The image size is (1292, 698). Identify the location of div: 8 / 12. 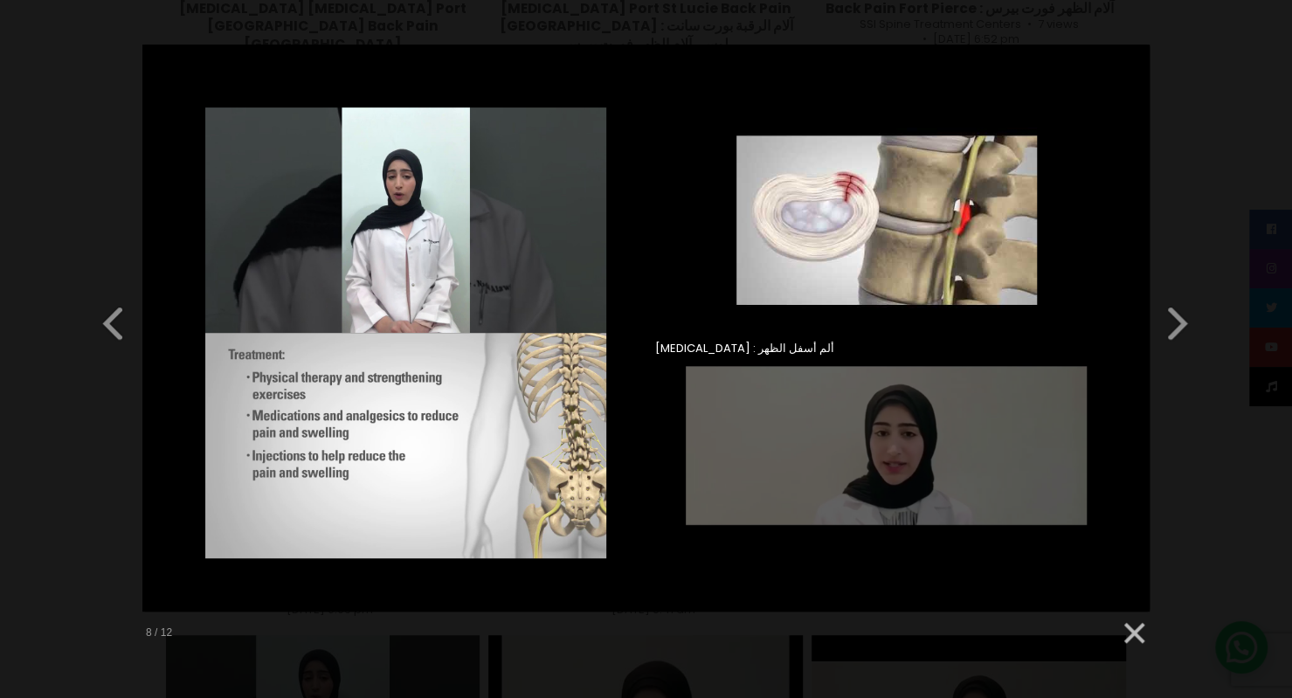
(159, 637).